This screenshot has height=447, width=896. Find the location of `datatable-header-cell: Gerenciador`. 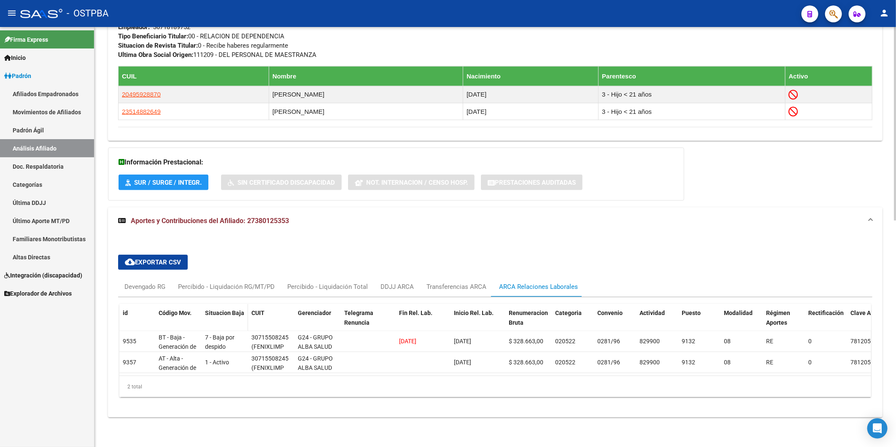

datatable-header-cell: Gerenciador is located at coordinates (318, 323).